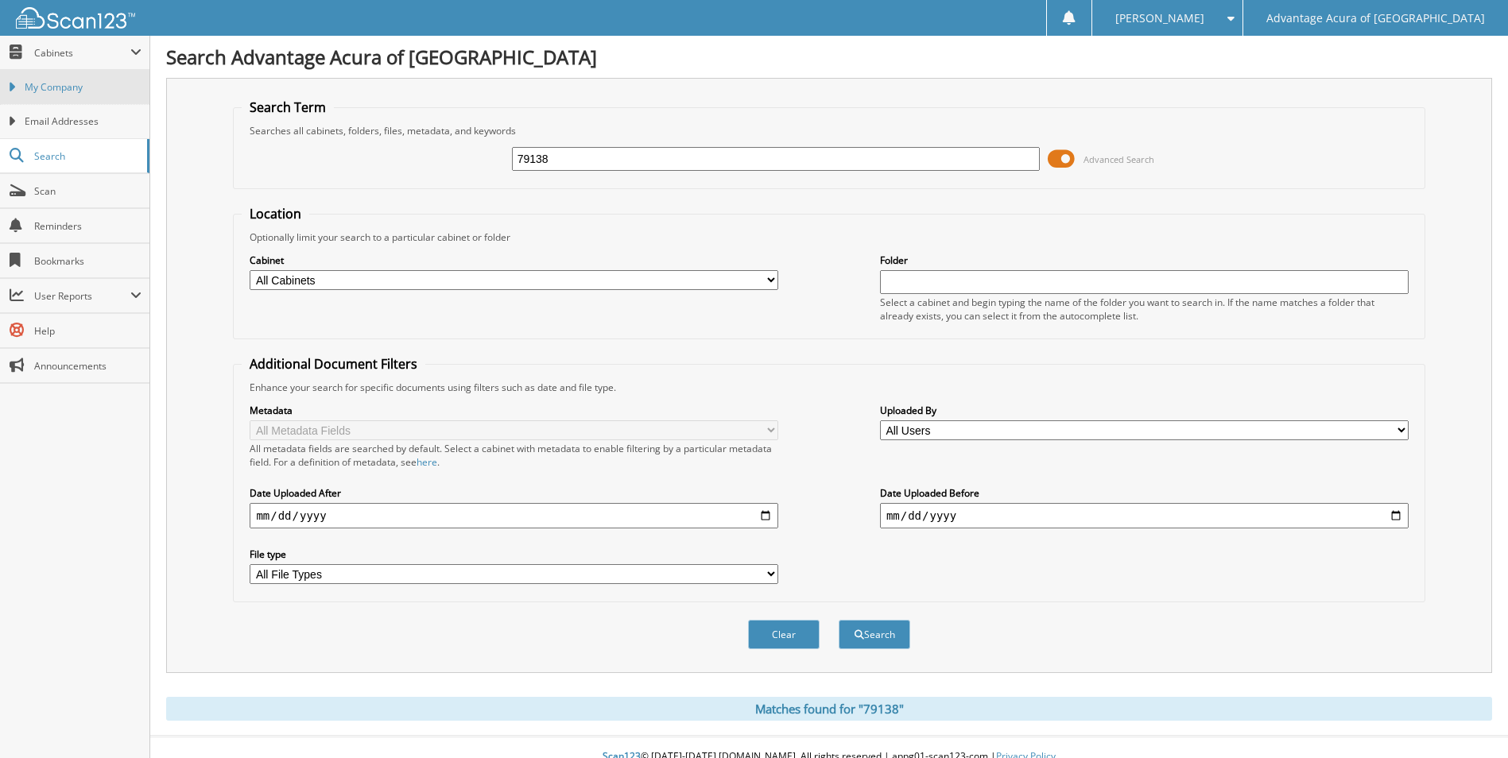  I want to click on button: Search, so click(874, 634).